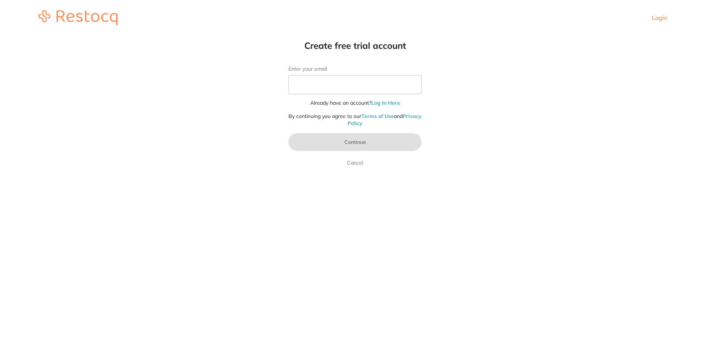  What do you see at coordinates (385, 120) in the screenshot?
I see `a: Privacy Policy` at bounding box center [385, 120].